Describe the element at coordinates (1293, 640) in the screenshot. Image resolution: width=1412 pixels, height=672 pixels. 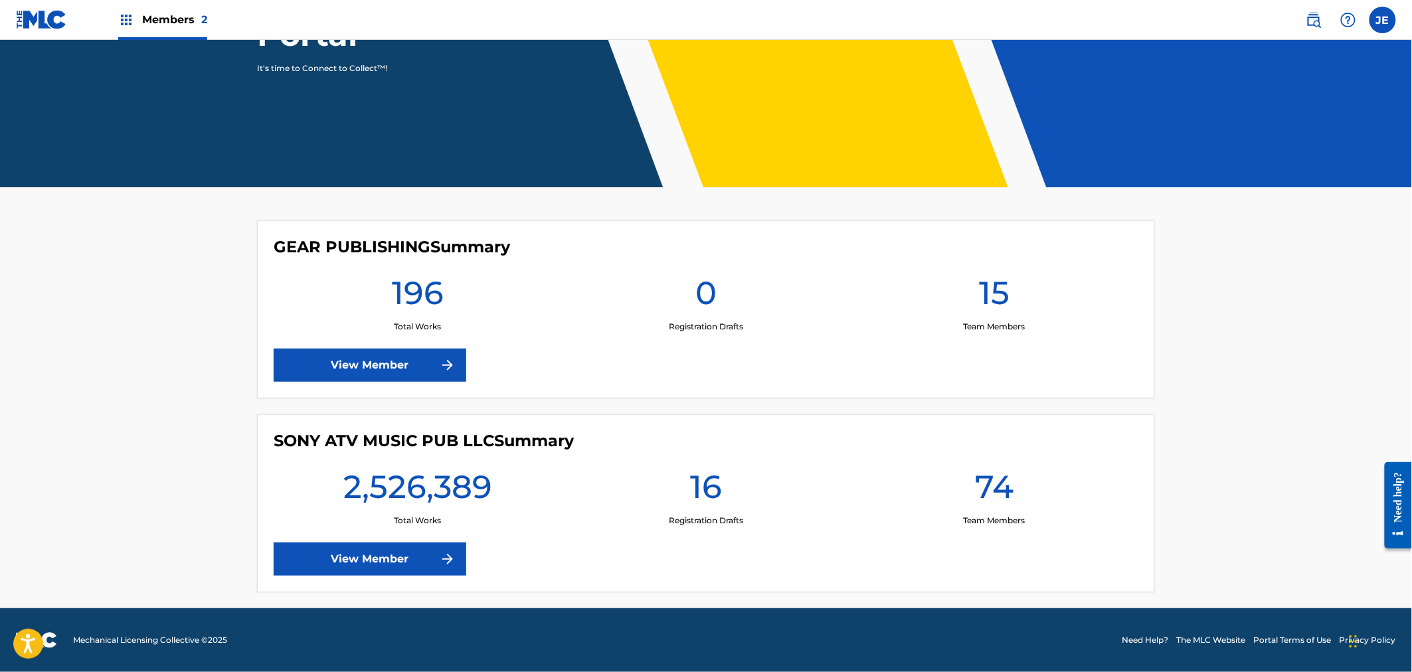
I see `a: Portal Terms of Use` at that location.